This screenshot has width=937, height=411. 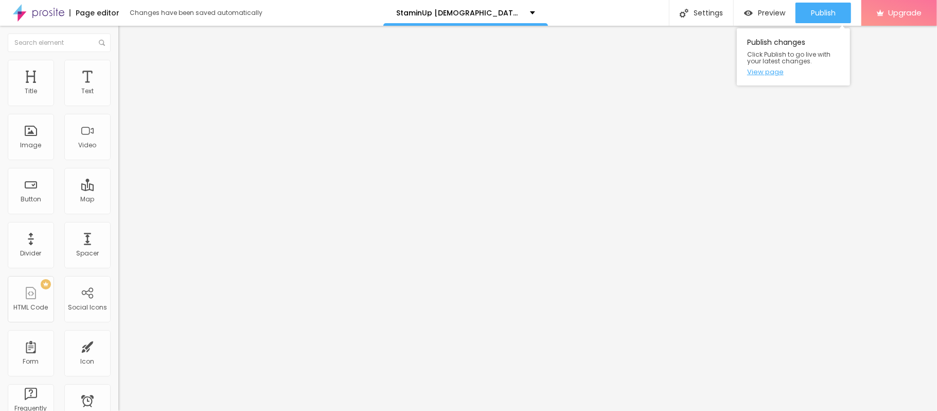 What do you see at coordinates (748, 13) in the screenshot?
I see `img: view-1.svg` at bounding box center [748, 13].